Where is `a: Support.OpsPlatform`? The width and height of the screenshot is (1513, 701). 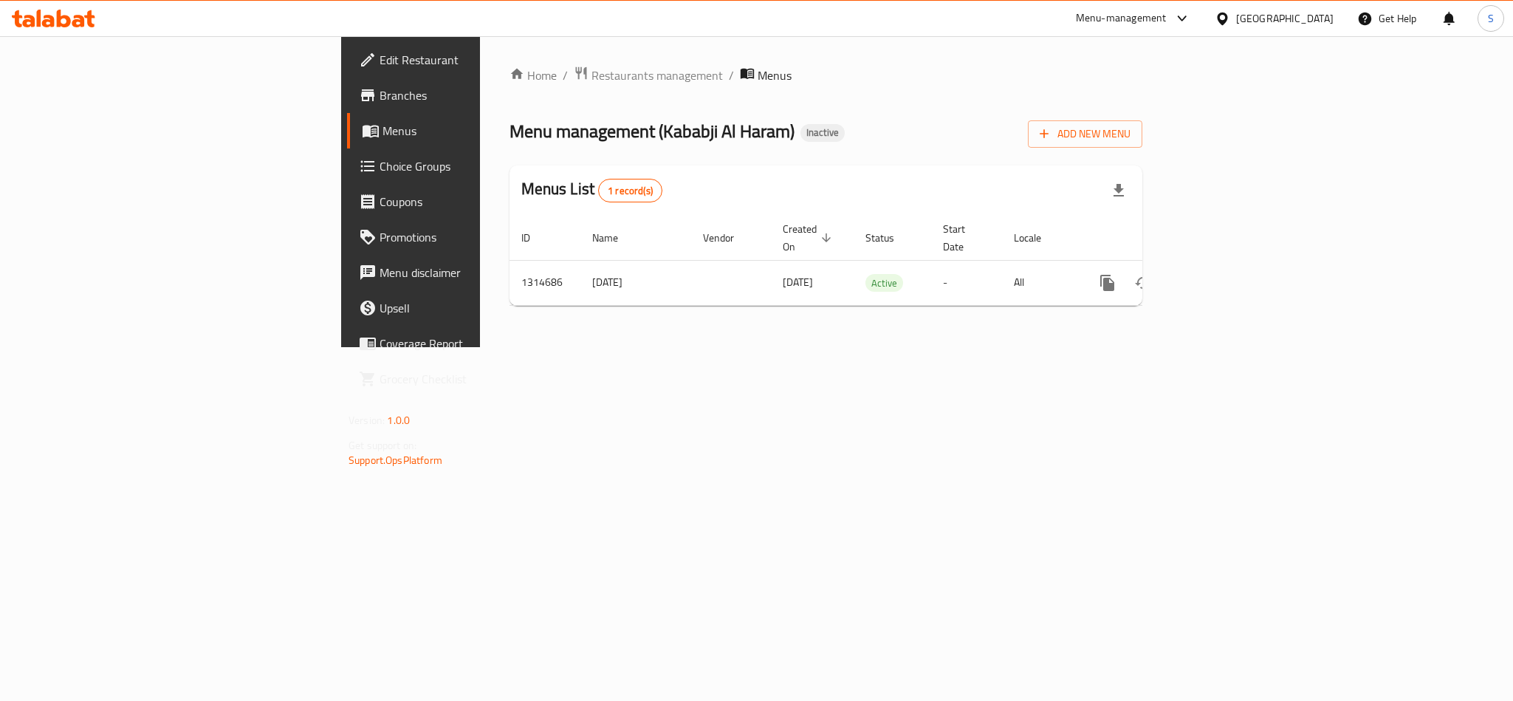
a: Support.OpsPlatform is located at coordinates (395, 460).